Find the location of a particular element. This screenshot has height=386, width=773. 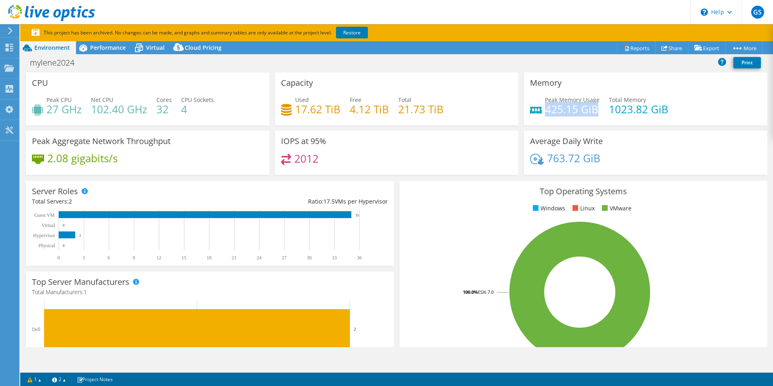

span: Total is located at coordinates (405, 100).